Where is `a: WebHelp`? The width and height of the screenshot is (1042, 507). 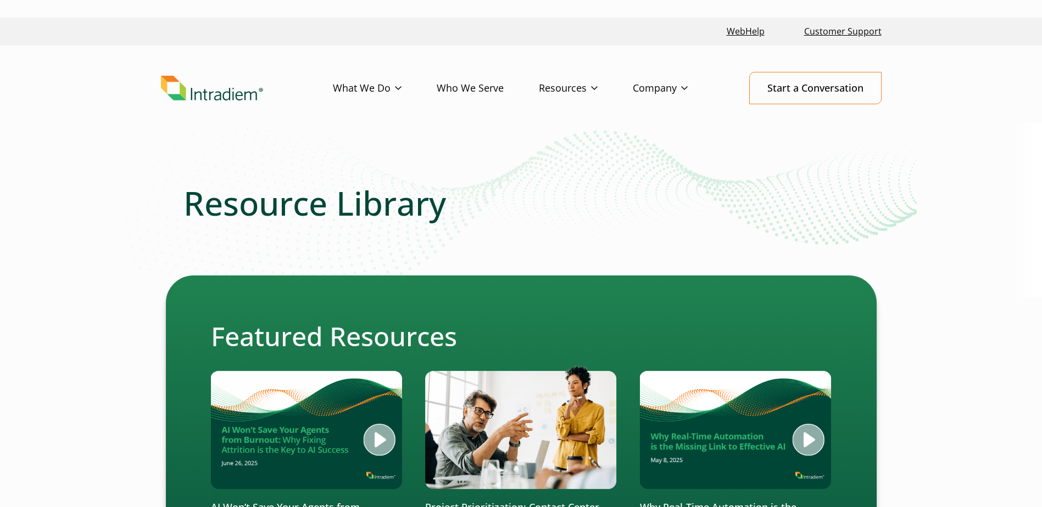 a: WebHelp is located at coordinates (745, 31).